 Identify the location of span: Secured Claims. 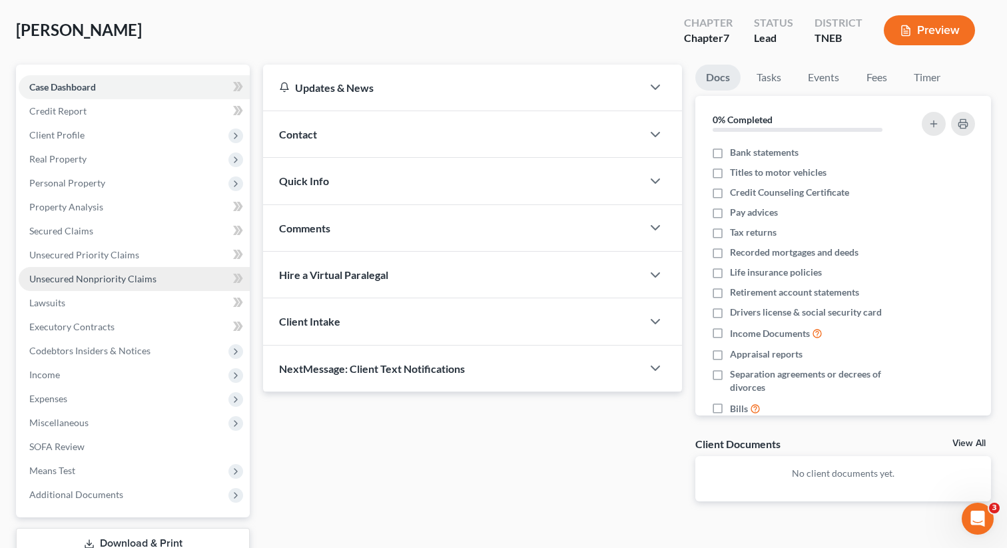
(61, 230).